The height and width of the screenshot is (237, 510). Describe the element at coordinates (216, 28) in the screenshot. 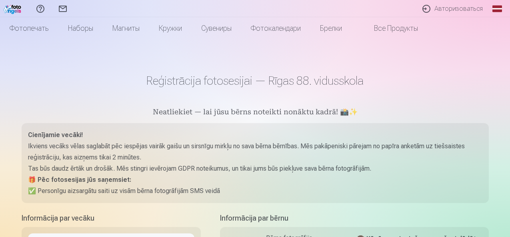

I see `a: Сувениры` at that location.